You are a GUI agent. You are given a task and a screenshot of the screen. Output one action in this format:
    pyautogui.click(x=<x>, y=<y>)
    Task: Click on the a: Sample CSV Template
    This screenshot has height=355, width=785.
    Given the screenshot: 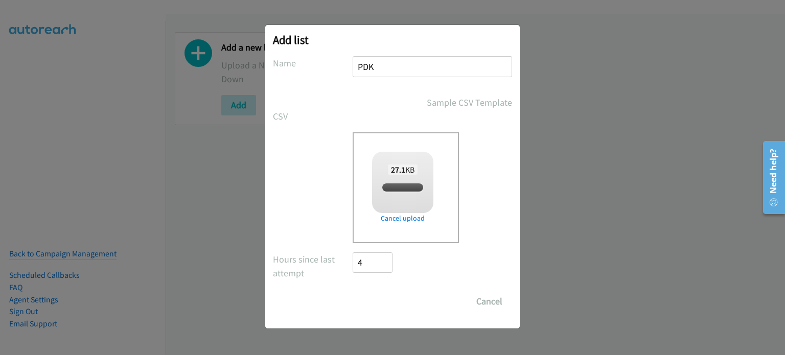 What is the action you would take?
    pyautogui.click(x=469, y=102)
    